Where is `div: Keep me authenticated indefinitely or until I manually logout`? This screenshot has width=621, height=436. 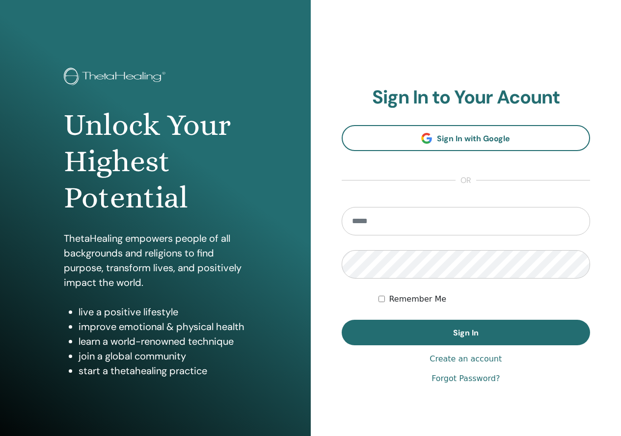
div: Keep me authenticated indefinitely or until I manually logout is located at coordinates (484, 299).